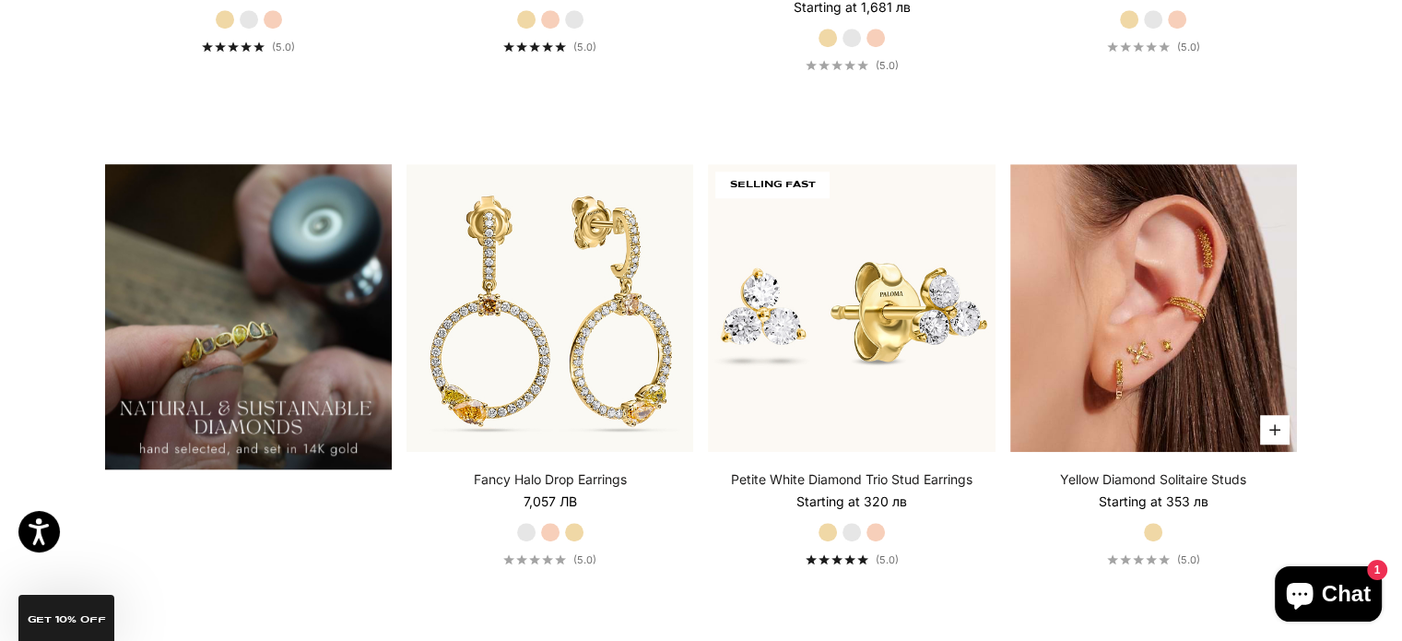 This screenshot has height=641, width=1402. What do you see at coordinates (1328, 595) in the screenshot?
I see `inbox-online-store-chat: Shopify online store chat` at bounding box center [1328, 595].